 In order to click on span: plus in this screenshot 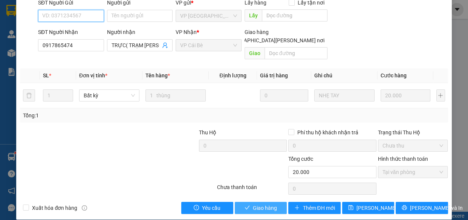, I will do `click(297, 208)`.